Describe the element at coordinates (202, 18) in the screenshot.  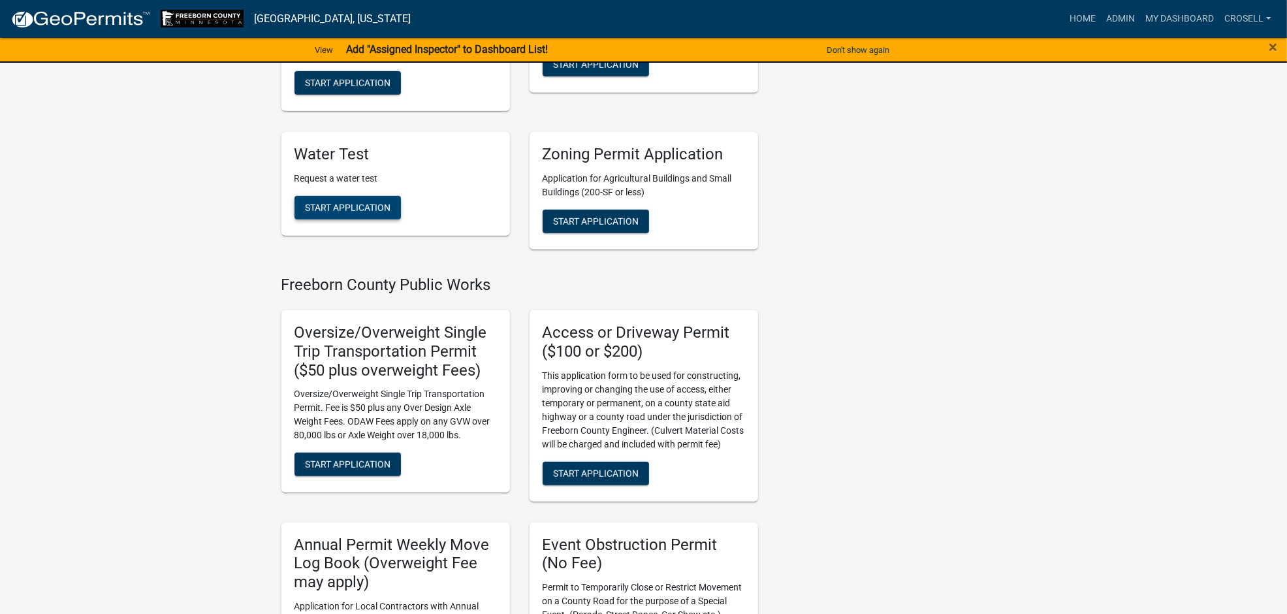
I see `img: Freeborn County, Minnesota` at that location.